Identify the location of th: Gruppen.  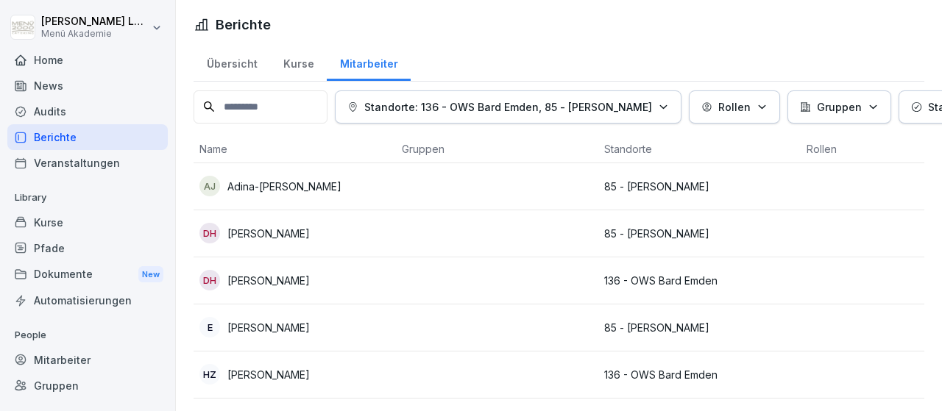
(497, 149).